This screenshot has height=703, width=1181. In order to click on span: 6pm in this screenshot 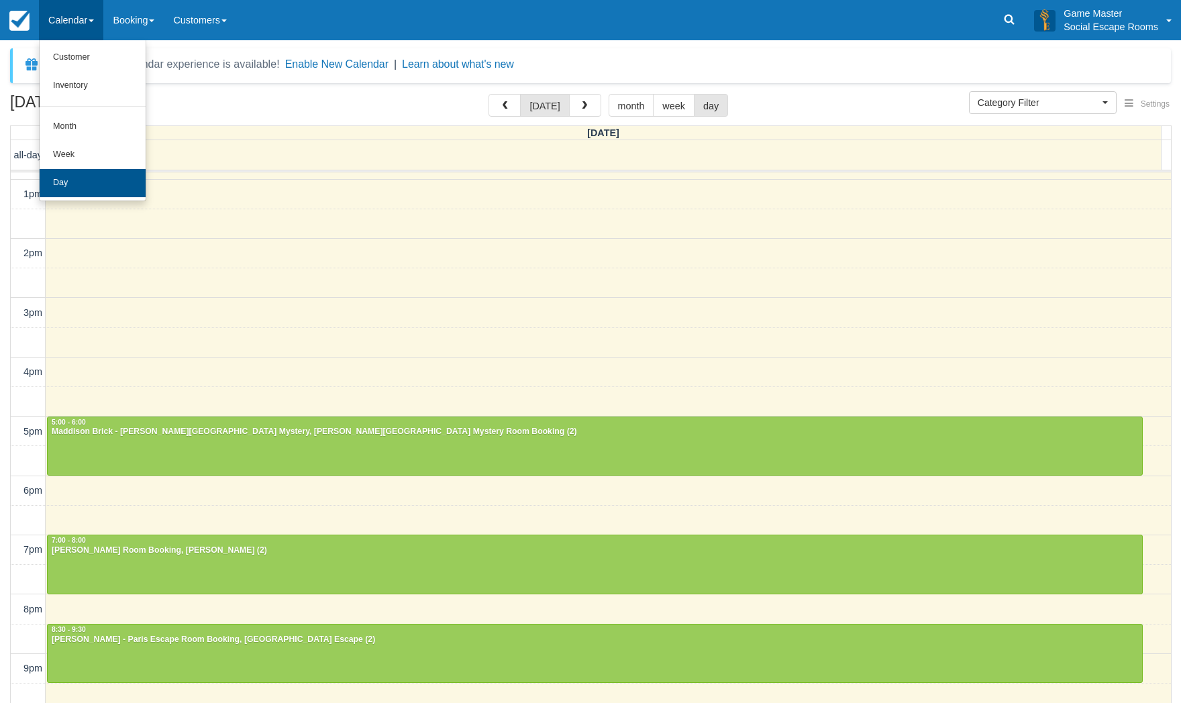, I will do `click(33, 490)`.